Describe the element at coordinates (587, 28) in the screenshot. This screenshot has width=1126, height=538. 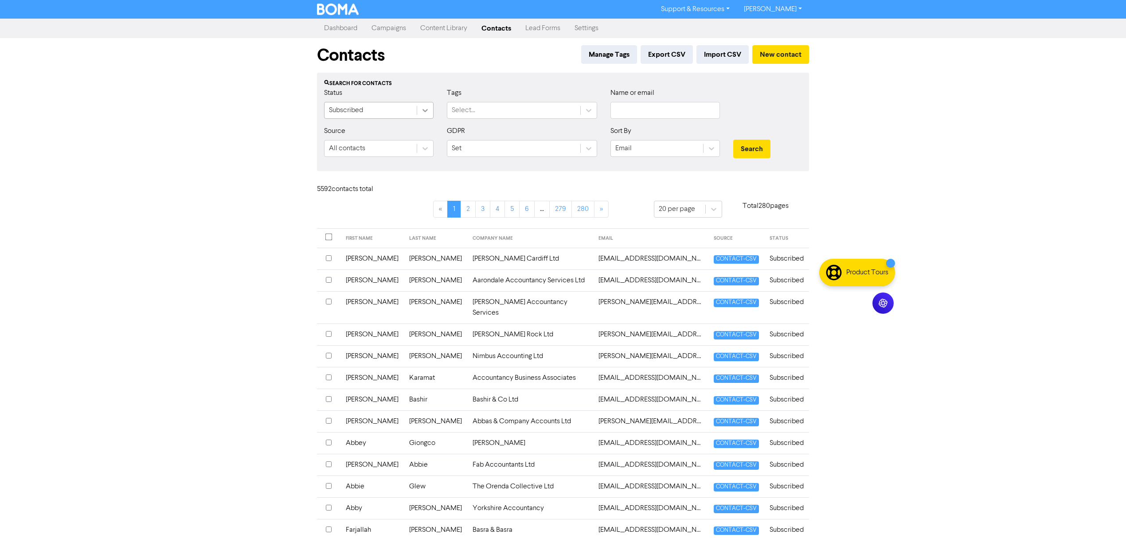
I see `a: Settings` at that location.